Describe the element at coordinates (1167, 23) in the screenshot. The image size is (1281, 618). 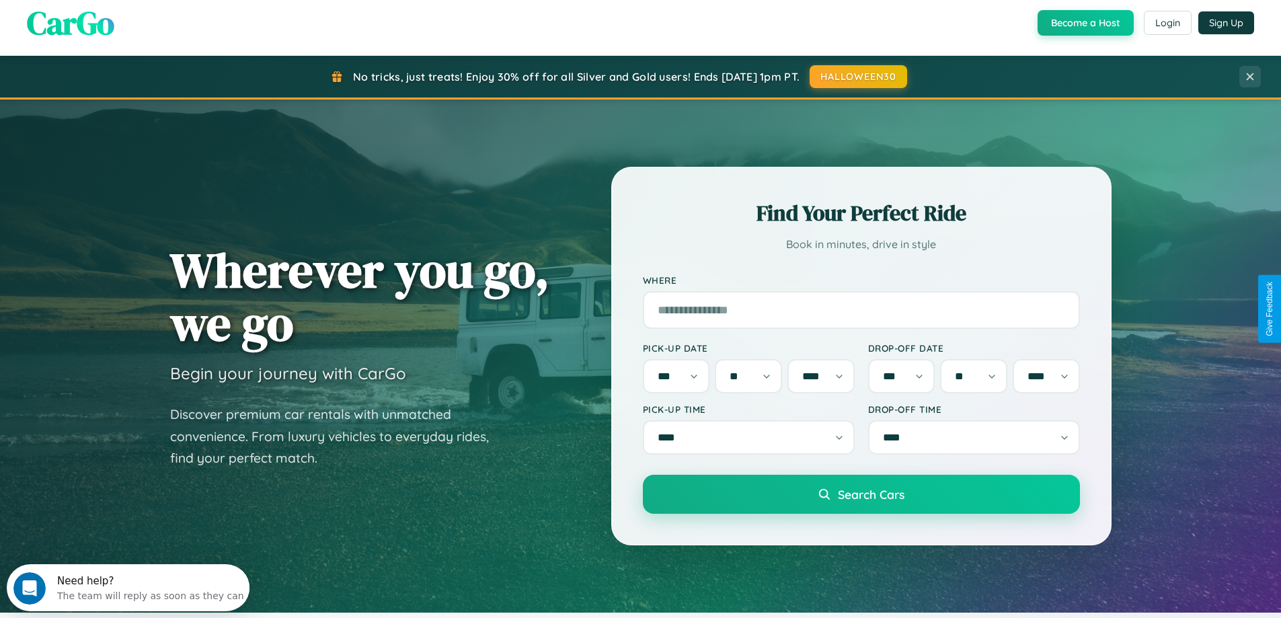
I see `button: Login` at that location.